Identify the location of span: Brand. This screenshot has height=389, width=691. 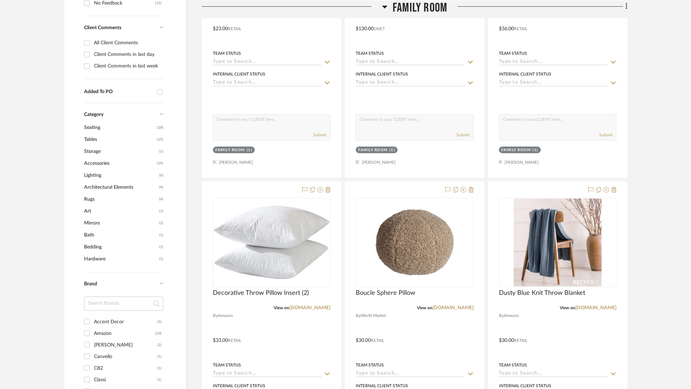
(90, 284).